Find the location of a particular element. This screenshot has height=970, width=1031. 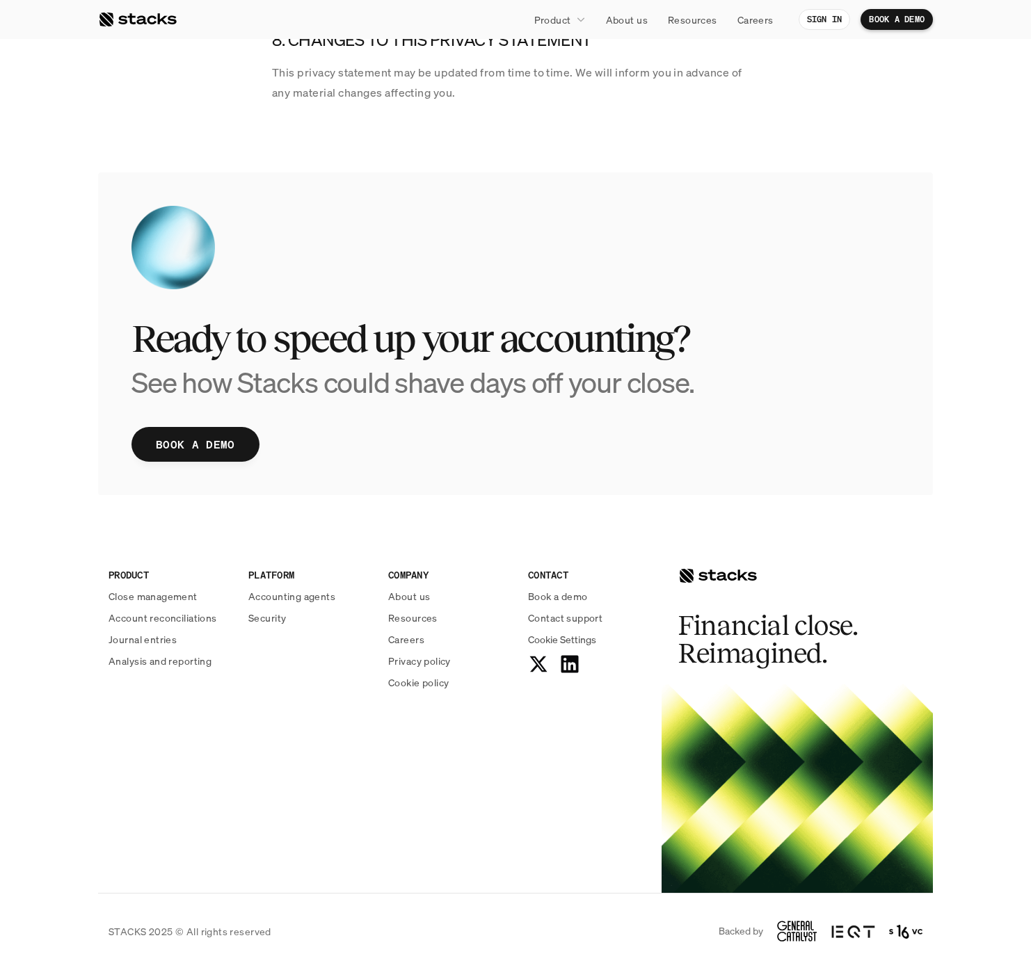

p: STACKS 2025 © All rights reserved is located at coordinates (190, 931).